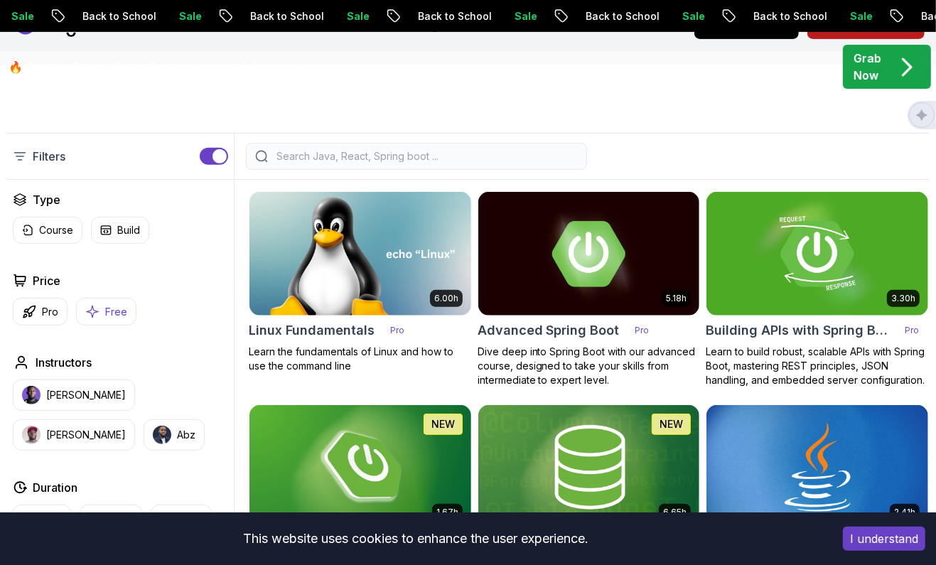 This screenshot has height=565, width=936. Describe the element at coordinates (446, 298) in the screenshot. I see `p: 6.00h` at that location.